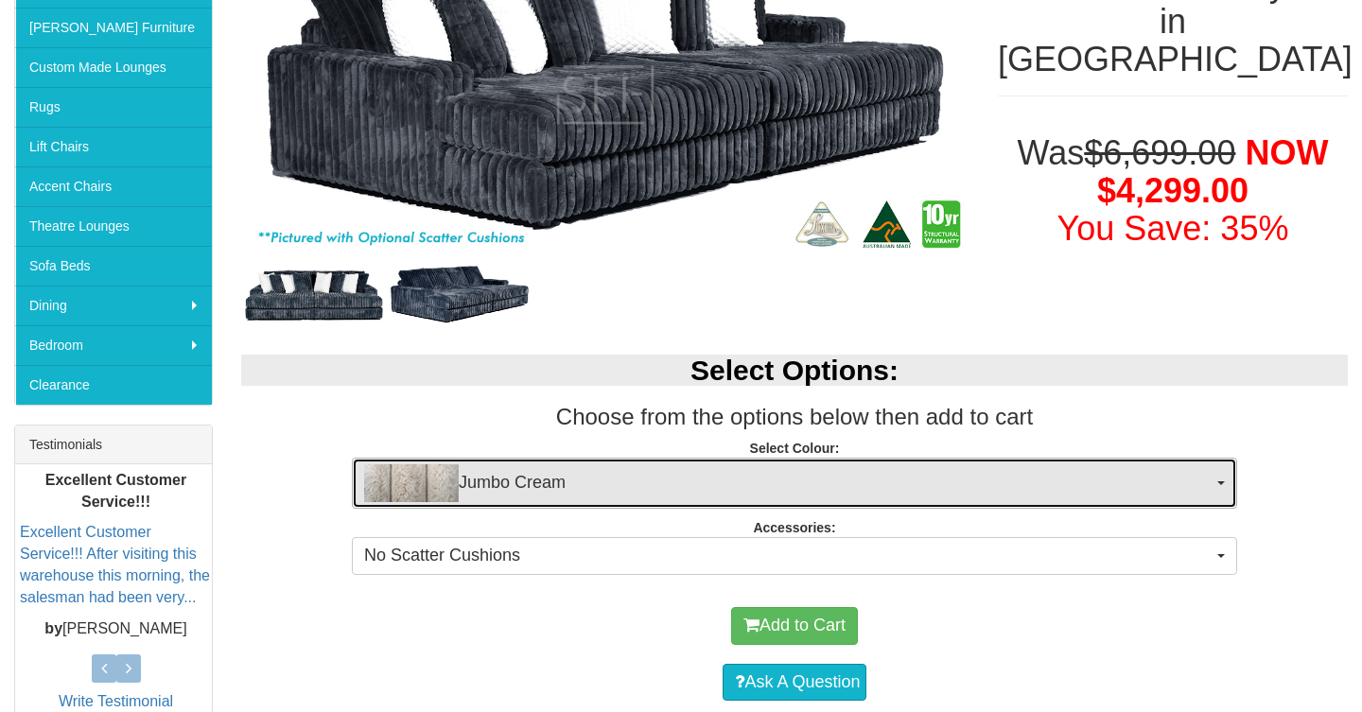  Describe the element at coordinates (53, 628) in the screenshot. I see `b: by` at that location.